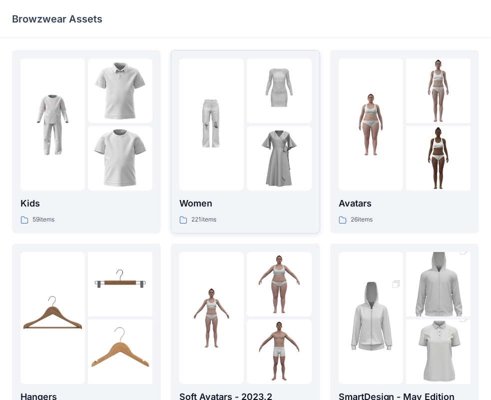  Describe the element at coordinates (245, 141) in the screenshot. I see `a: folder 1folder 2folder 3Women221items` at that location.